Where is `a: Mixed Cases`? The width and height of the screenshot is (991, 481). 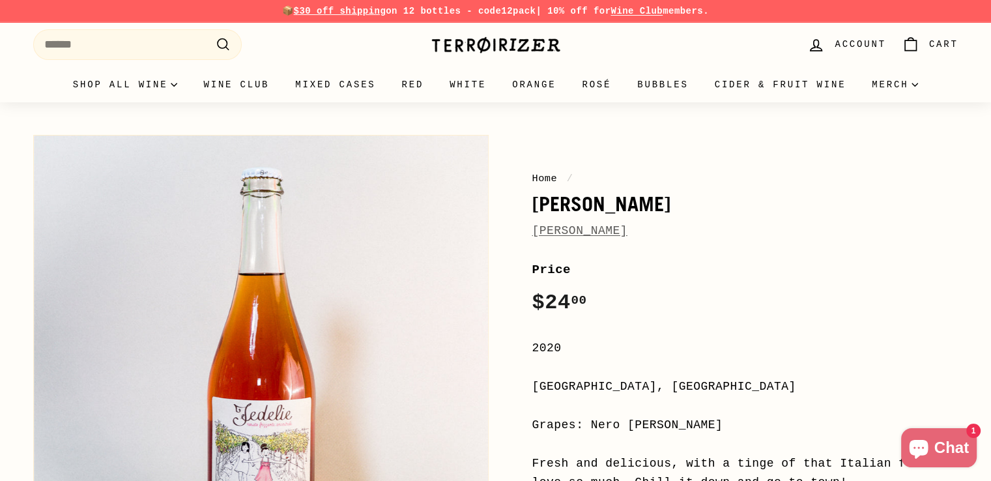 a: Mixed Cases is located at coordinates (335, 85).